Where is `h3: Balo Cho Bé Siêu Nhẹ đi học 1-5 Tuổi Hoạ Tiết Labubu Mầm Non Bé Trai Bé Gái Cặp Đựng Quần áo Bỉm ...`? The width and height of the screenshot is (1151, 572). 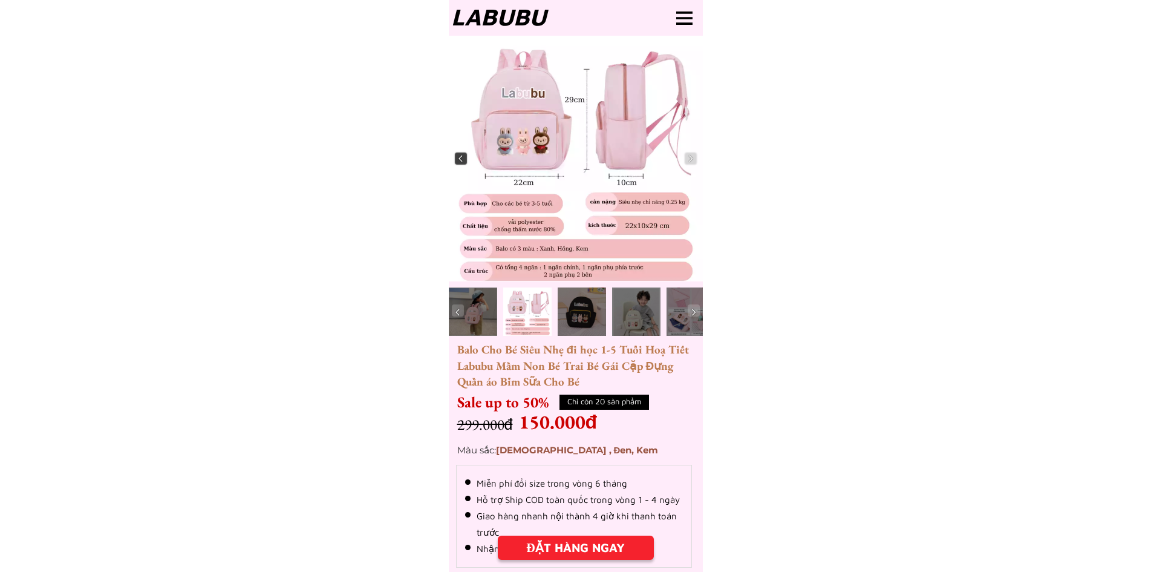 h3: Balo Cho Bé Siêu Nhẹ đi học 1-5 Tuổi Hoạ Tiết Labubu Mầm Non Bé Trai Bé Gái Cặp Đựng Quần áo Bỉm ... is located at coordinates (578, 374).